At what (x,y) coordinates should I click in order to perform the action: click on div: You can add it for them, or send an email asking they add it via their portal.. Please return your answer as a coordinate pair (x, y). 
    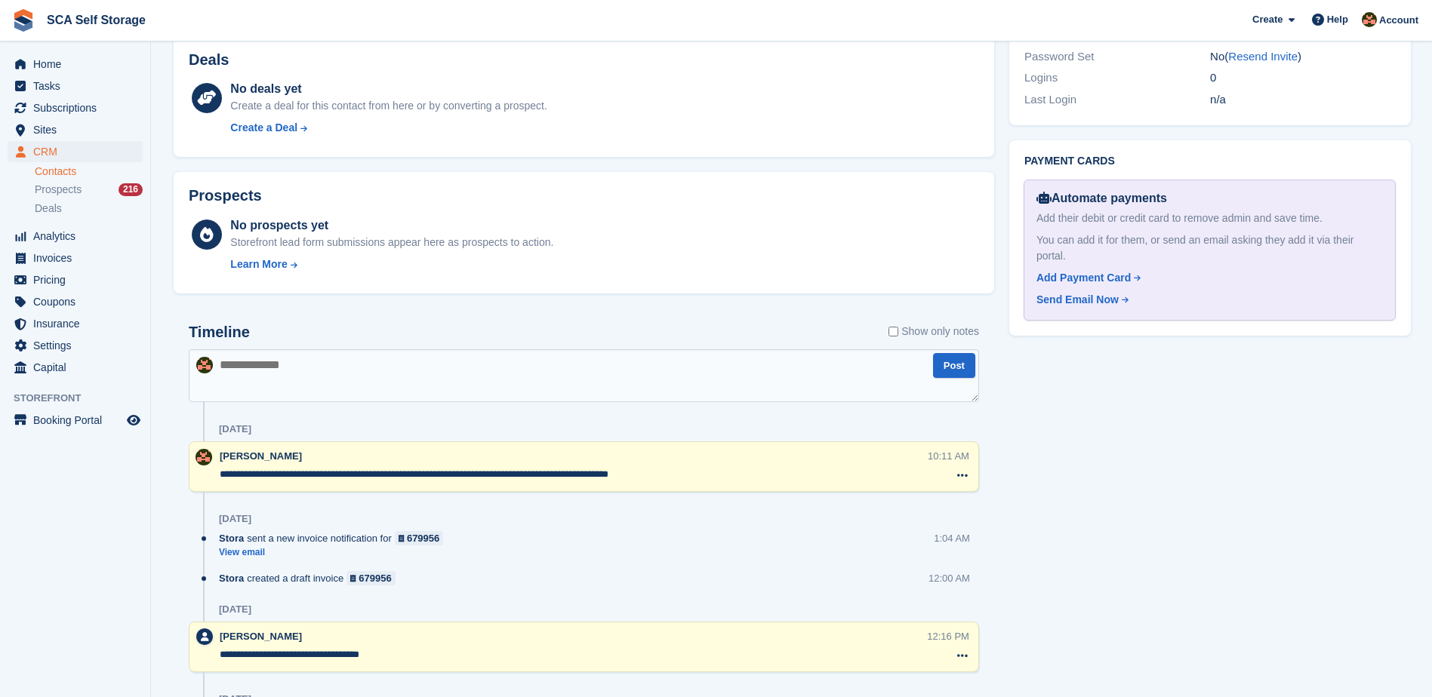
    Looking at the image, I should click on (1209, 248).